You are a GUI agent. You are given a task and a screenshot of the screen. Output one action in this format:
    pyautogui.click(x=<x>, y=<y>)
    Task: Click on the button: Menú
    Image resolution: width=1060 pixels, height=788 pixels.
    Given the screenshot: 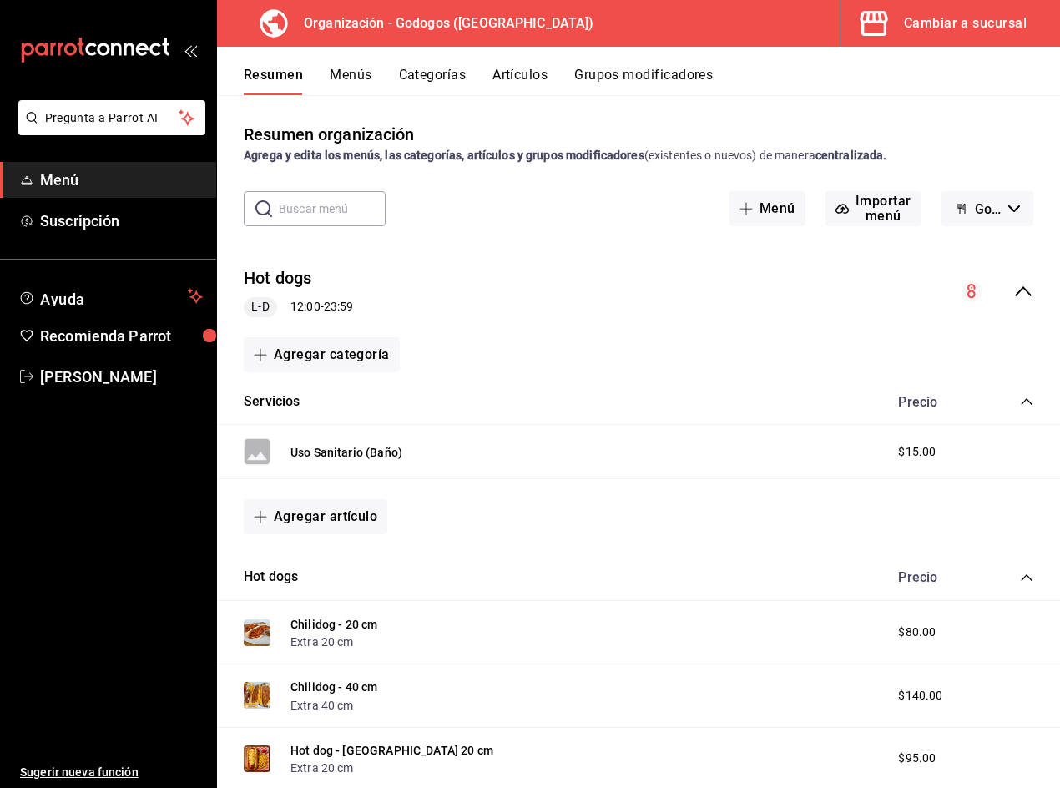 What is the action you would take?
    pyautogui.click(x=767, y=209)
    